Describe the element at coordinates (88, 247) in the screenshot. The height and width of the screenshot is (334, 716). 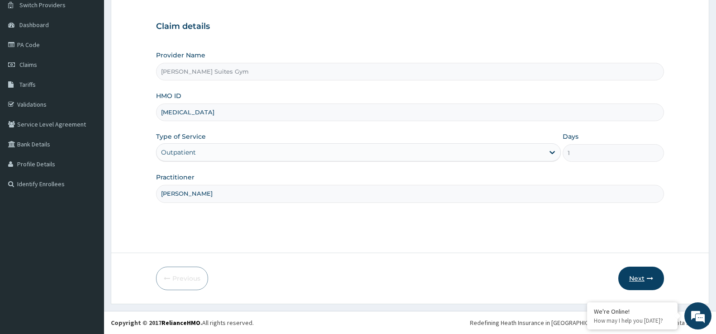
I see `textarea: Type your message and hit 'Enter'` at that location.